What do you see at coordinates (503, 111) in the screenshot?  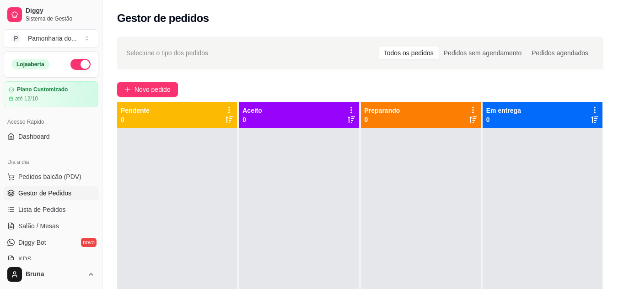 I see `p: Em entrega` at bounding box center [503, 111].